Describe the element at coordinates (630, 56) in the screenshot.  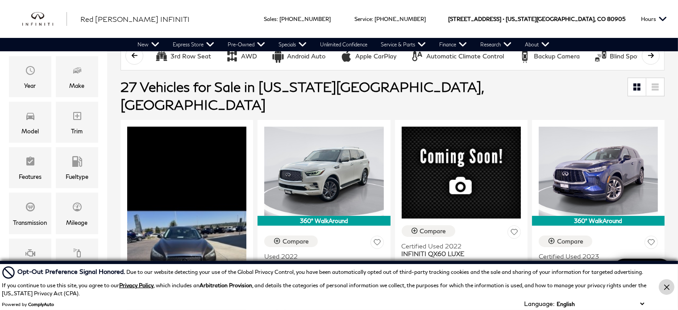
I see `button: Blind Spot MonitorBlind Spot Monitor` at that location.